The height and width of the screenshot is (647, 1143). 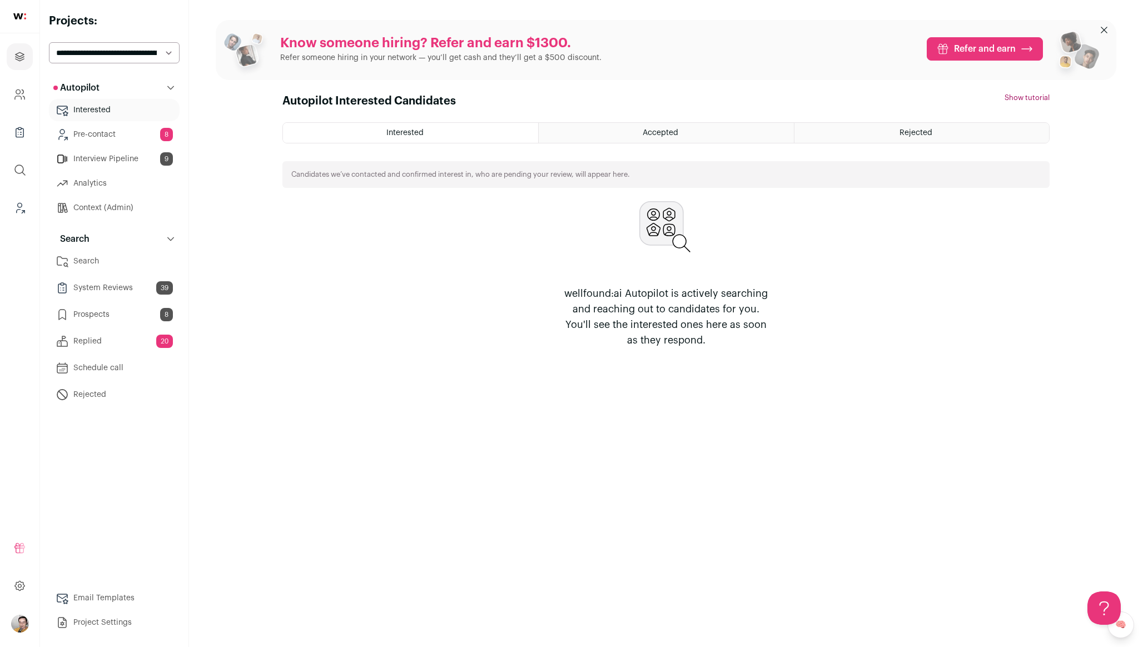 I want to click on p: Autopilot, so click(x=76, y=88).